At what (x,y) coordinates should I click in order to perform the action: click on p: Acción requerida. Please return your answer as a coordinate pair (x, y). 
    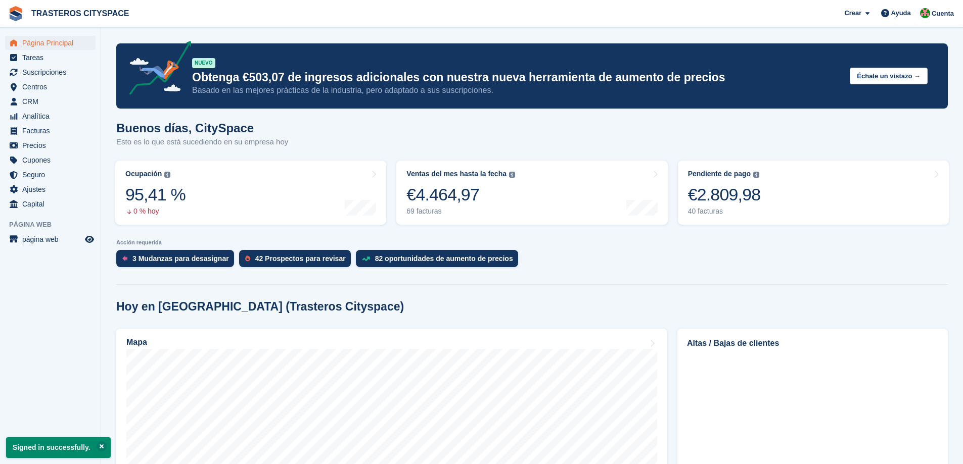
    Looking at the image, I should click on (532, 243).